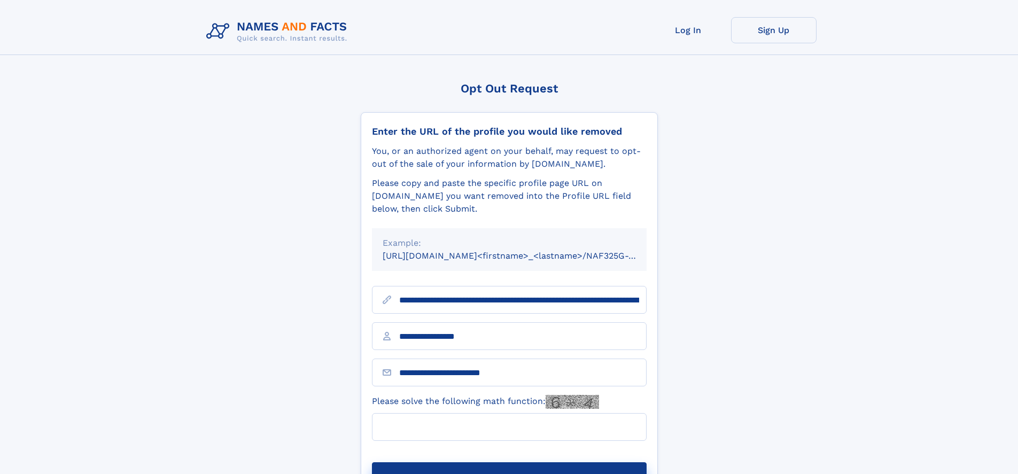 Image resolution: width=1018 pixels, height=474 pixels. Describe the element at coordinates (509, 131) in the screenshot. I see `div: Enter the URL of the profile you would like removed` at that location.